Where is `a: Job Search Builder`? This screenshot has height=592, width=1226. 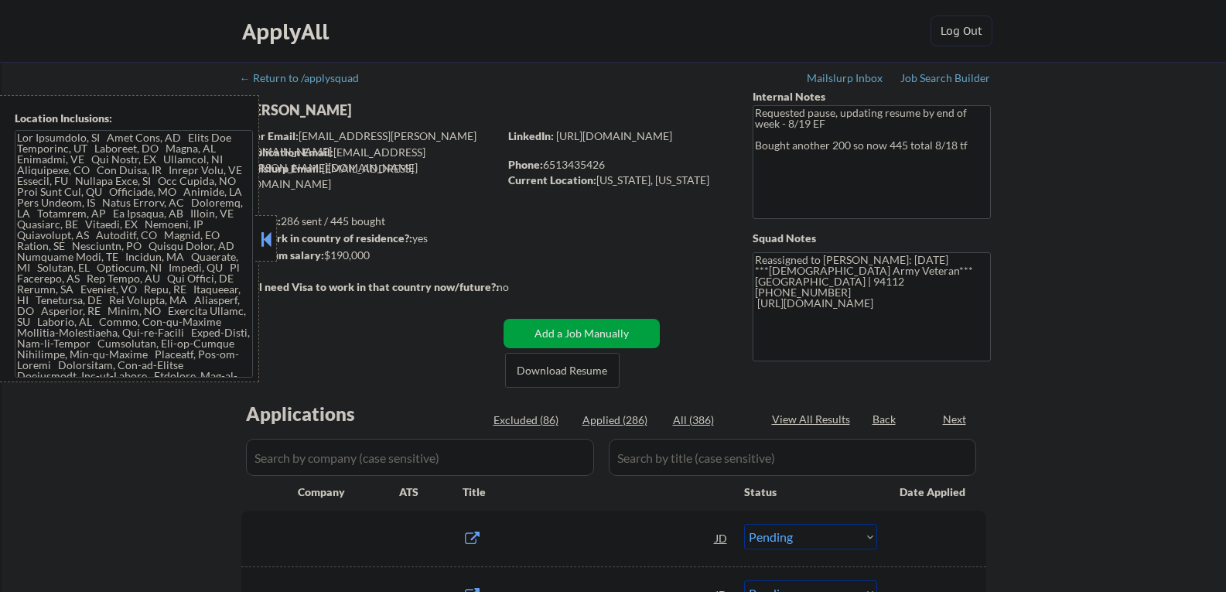 a: Job Search Builder is located at coordinates (946, 80).